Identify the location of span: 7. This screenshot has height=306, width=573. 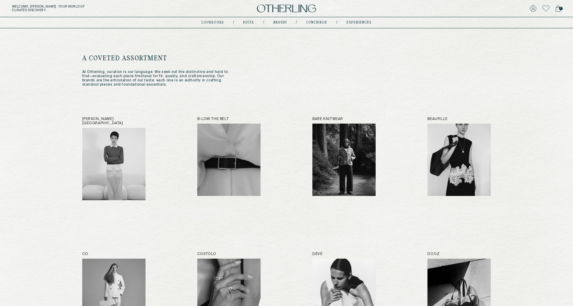
(561, 8).